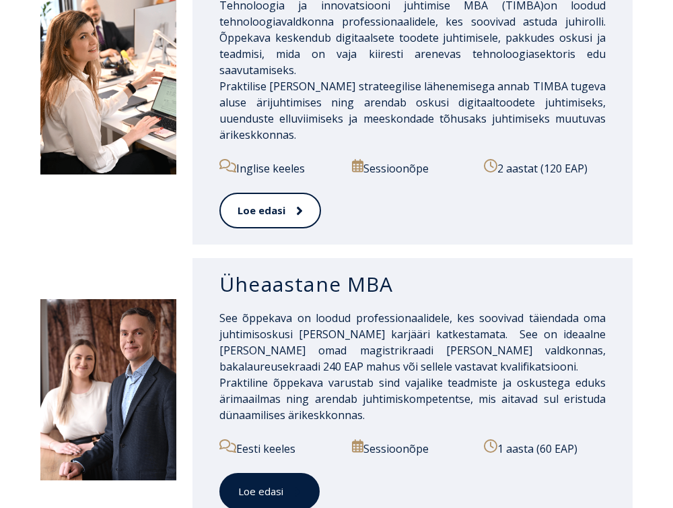  What do you see at coordinates (545, 168) in the screenshot?
I see `p: 2 aastat (120 EAP)` at bounding box center [545, 168].